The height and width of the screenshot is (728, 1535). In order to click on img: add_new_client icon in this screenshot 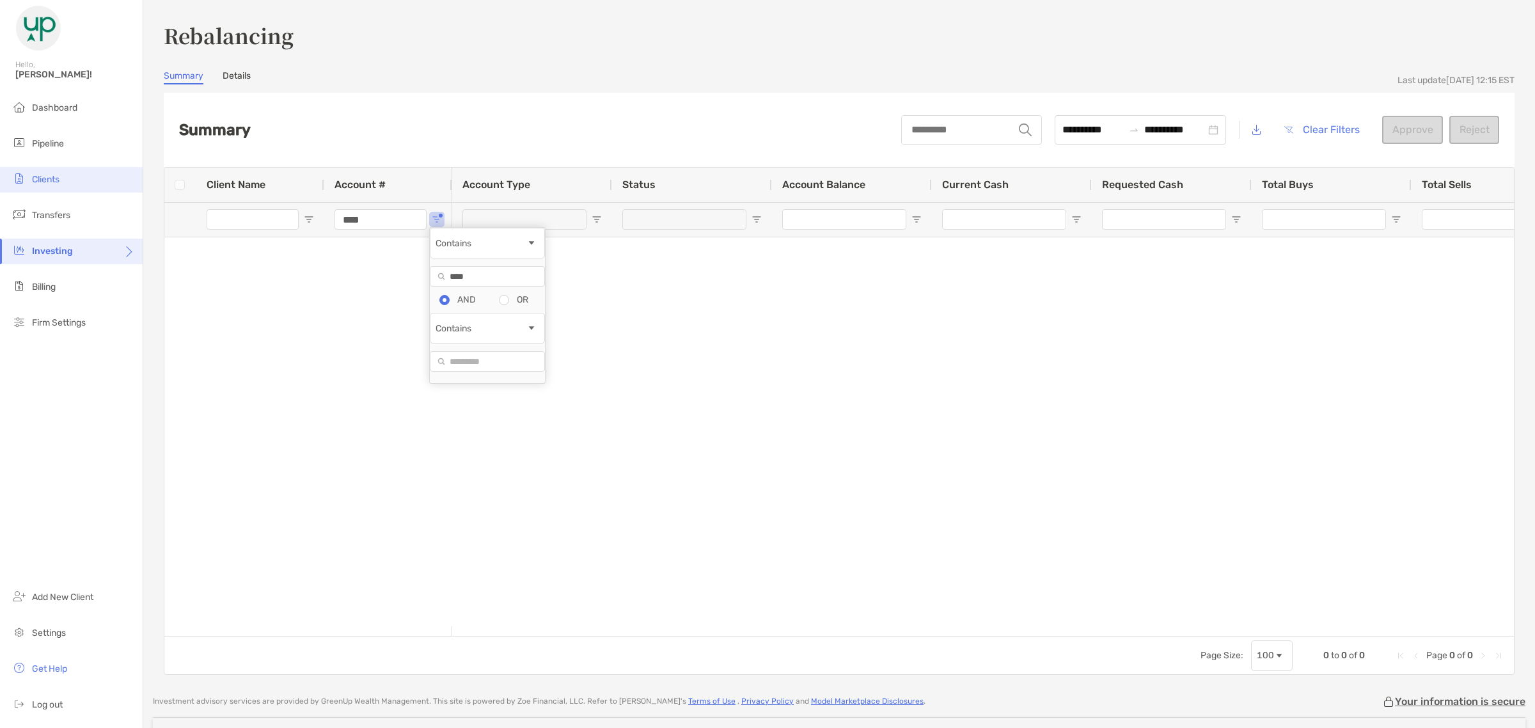, I will do `click(19, 596)`.